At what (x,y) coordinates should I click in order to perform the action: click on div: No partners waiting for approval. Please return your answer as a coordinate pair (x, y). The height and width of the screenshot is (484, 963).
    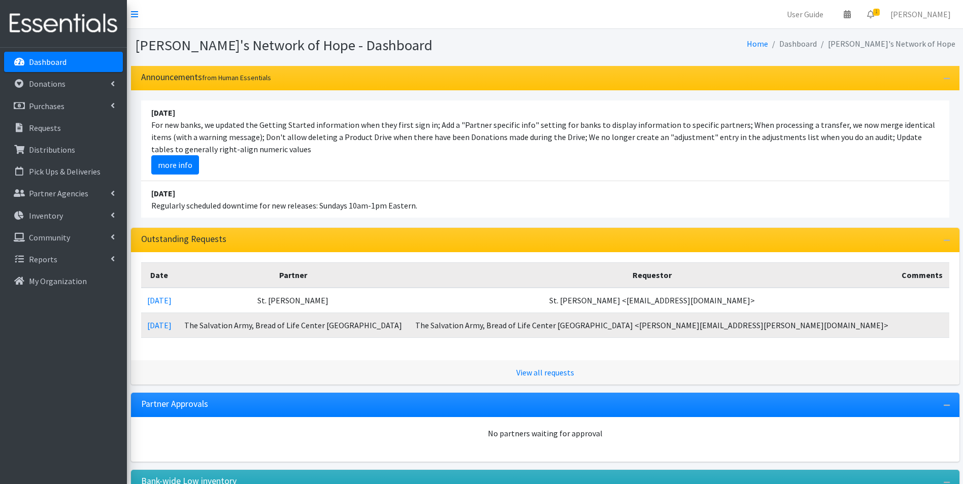
    Looking at the image, I should click on (545, 433).